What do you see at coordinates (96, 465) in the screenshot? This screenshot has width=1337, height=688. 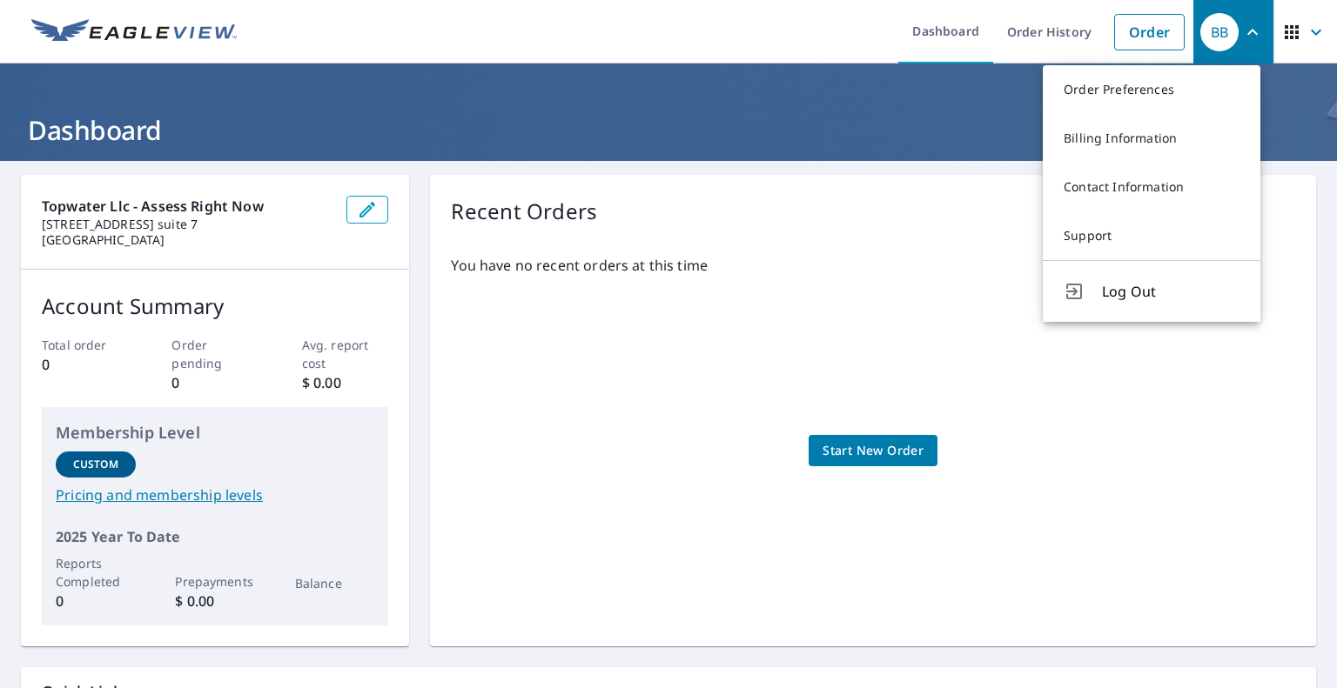 I see `p: Custom` at bounding box center [96, 465].